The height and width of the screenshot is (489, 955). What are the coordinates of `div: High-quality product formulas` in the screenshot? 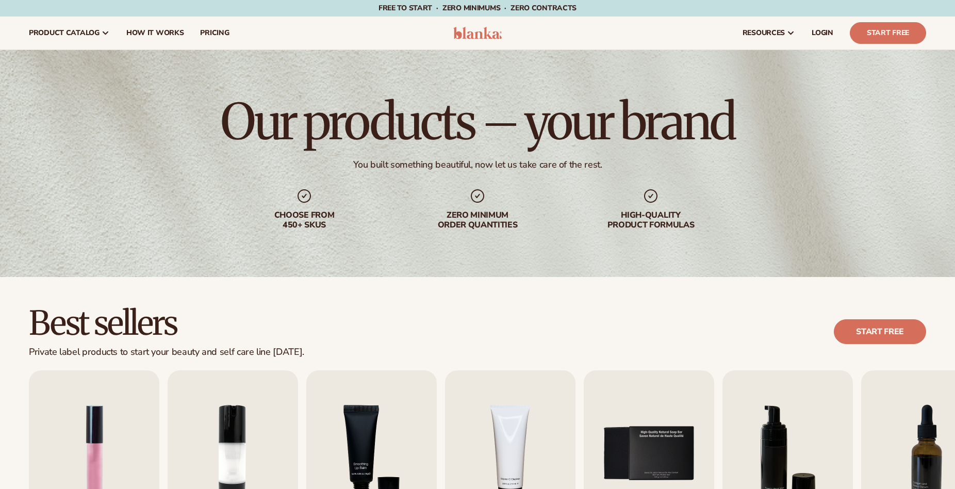 It's located at (651, 220).